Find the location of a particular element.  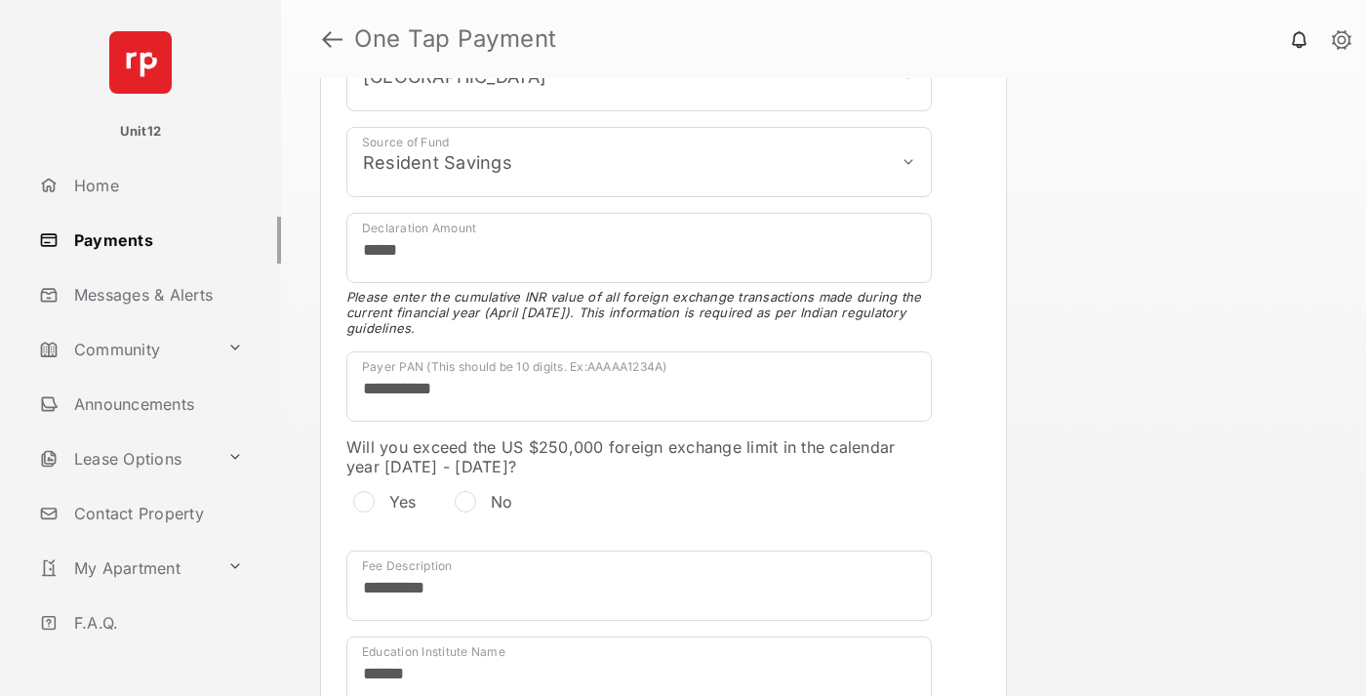

strong: One Tap Payment is located at coordinates (456, 39).